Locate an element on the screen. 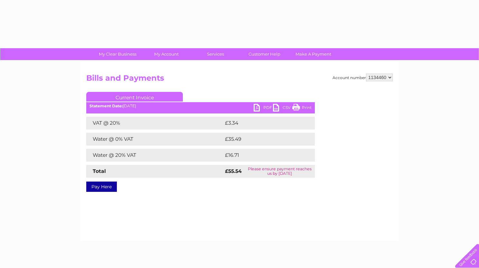 The height and width of the screenshot is (268, 479). strong: £55.54 is located at coordinates (233, 171).